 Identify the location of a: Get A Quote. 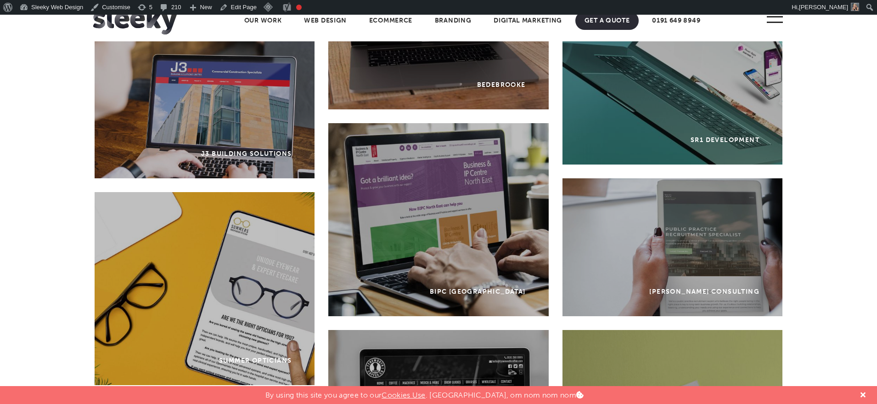
(607, 21).